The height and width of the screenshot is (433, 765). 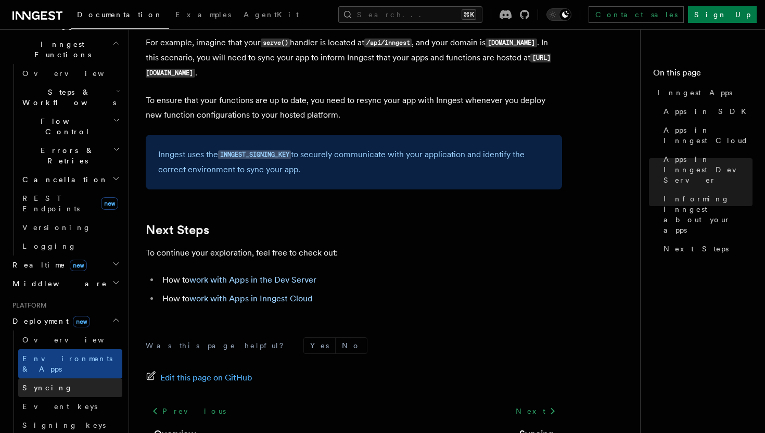 I want to click on a: INNGEST_SIGNING_KEY, so click(x=255, y=154).